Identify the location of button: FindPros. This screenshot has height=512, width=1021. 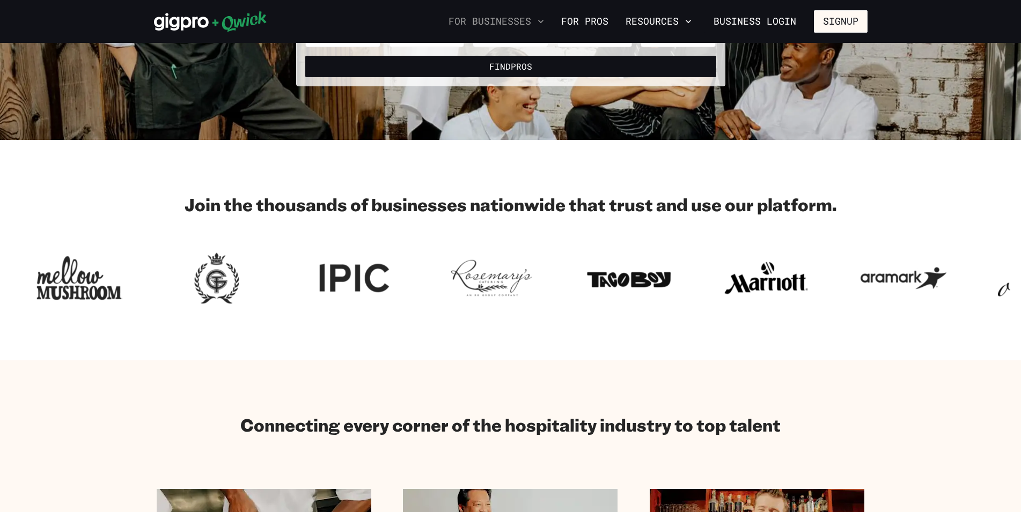
(511, 67).